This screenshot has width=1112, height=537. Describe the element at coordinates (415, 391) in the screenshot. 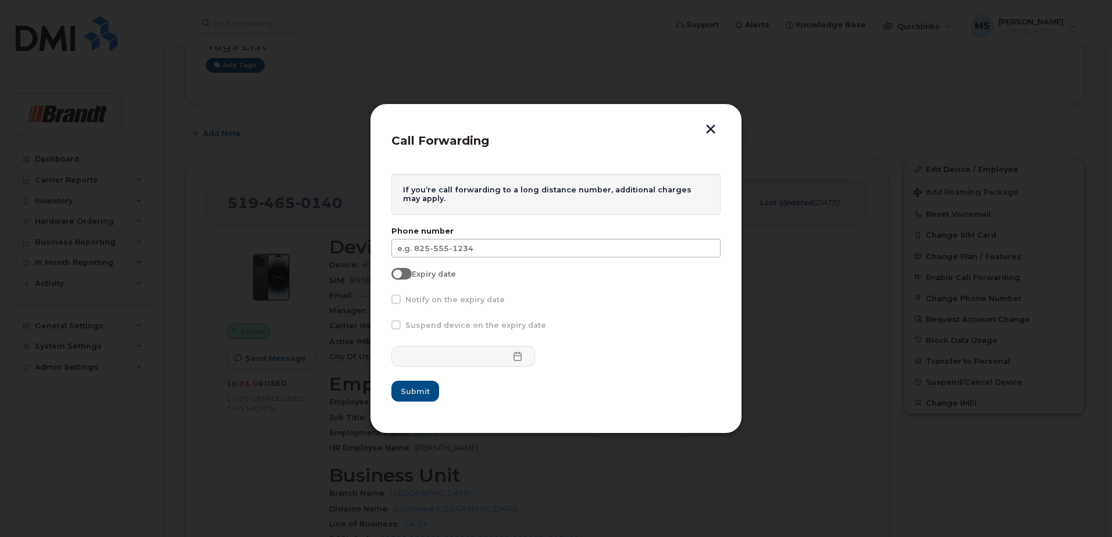

I see `span: Submit` at that location.